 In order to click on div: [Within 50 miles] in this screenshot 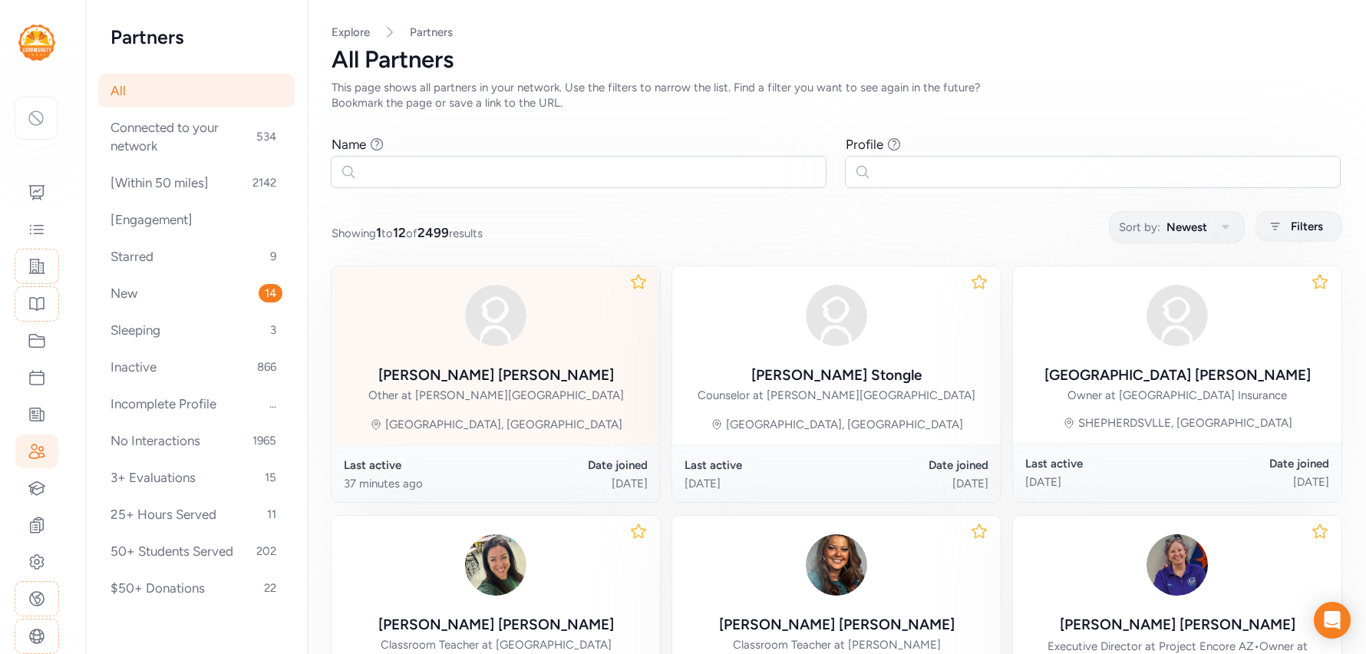, I will do `click(196, 183)`.